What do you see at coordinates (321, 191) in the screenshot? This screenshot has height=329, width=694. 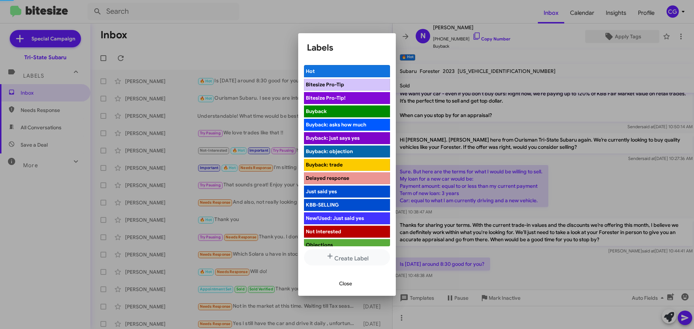 I see `span: Just said yes` at bounding box center [321, 191].